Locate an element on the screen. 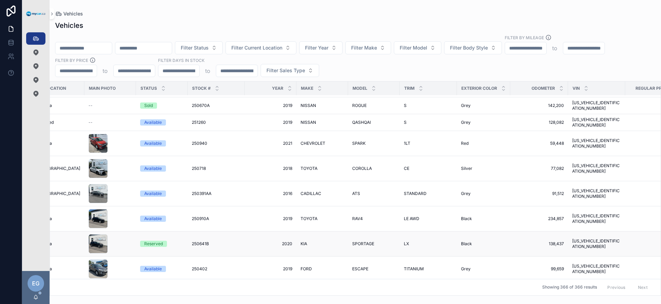  a: 250391AA is located at coordinates (216, 194).